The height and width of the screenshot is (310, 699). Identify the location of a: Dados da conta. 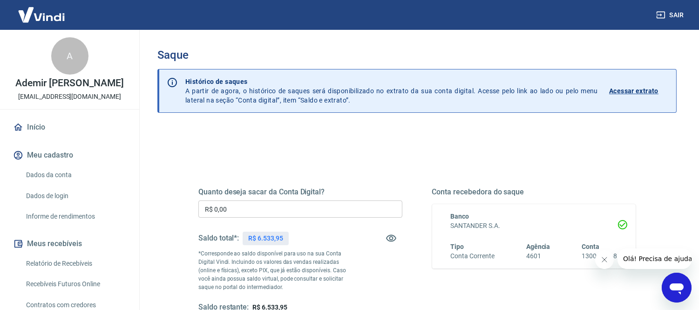
(75, 175).